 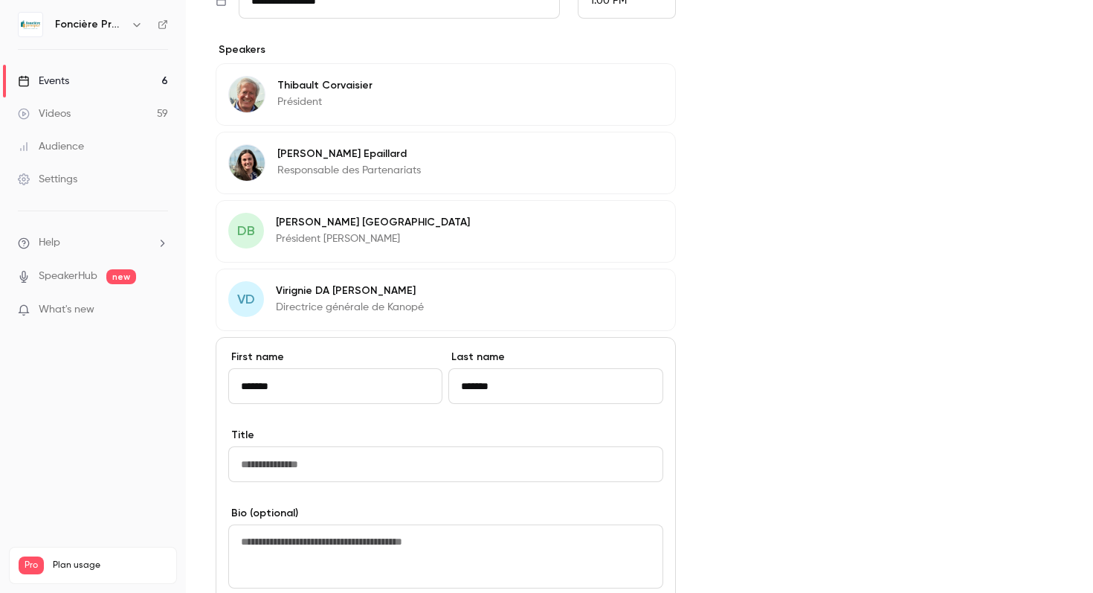 I want to click on a: SpeakerHub, so click(x=68, y=276).